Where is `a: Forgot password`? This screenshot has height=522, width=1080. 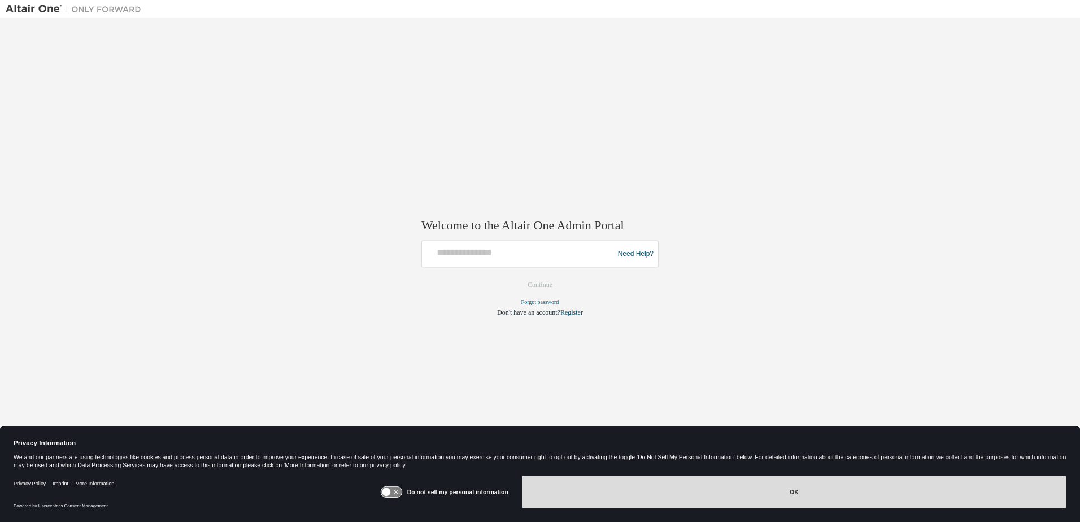
a: Forgot password is located at coordinates (540, 302).